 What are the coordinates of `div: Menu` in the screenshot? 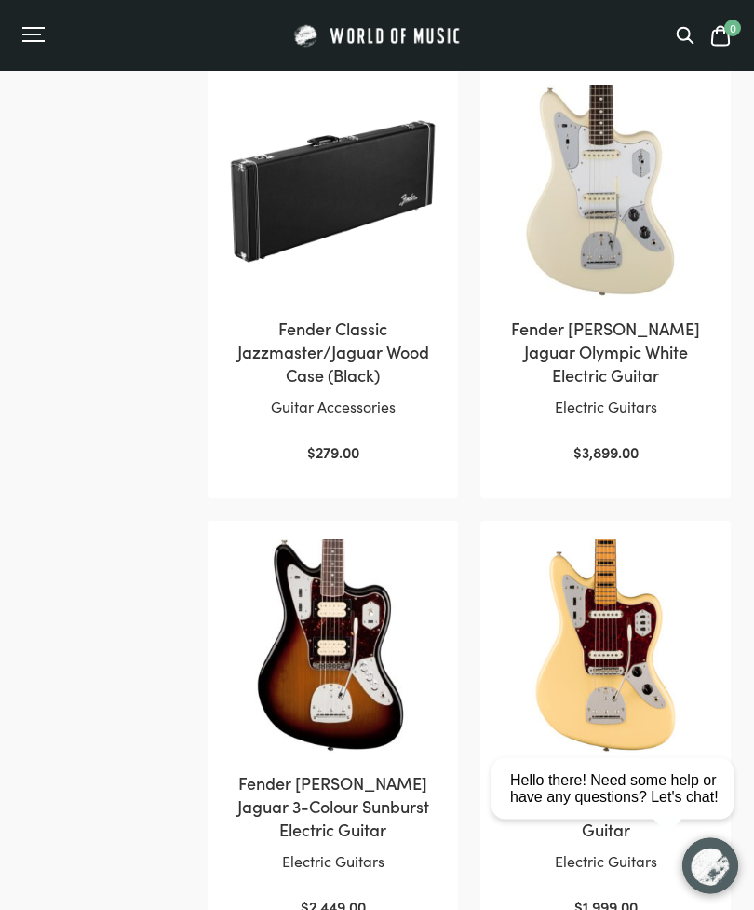 It's located at (111, 35).